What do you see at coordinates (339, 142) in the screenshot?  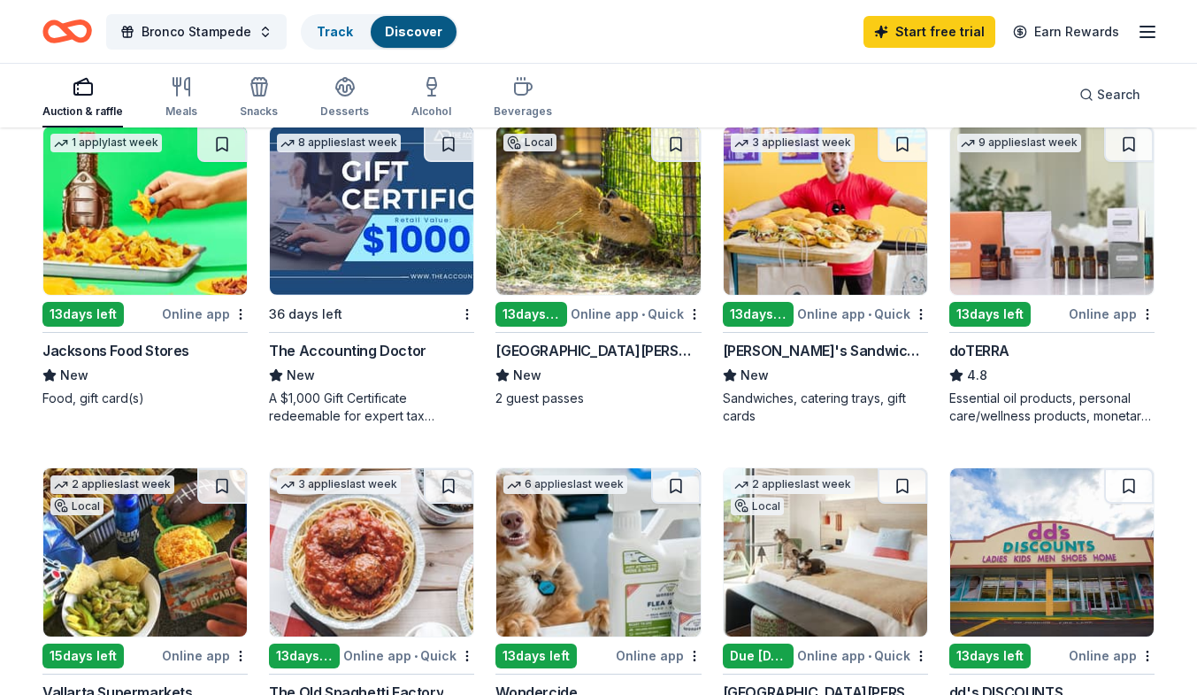 I see `div: 8 applies last week` at bounding box center [339, 142].